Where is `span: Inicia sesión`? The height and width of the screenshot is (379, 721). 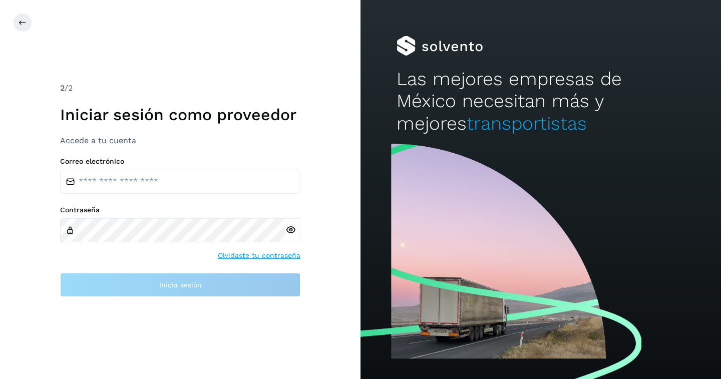 span: Inicia sesión is located at coordinates (180, 285).